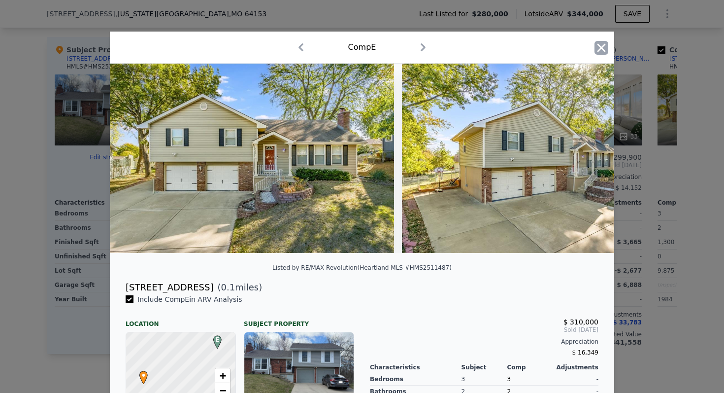 The image size is (724, 393). Describe the element at coordinates (299, 320) in the screenshot. I see `div: Subject Property` at that location.